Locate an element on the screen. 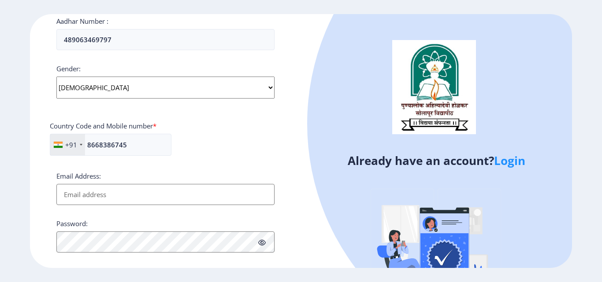  label: Country Code and Mobile number is located at coordinates (103, 126).